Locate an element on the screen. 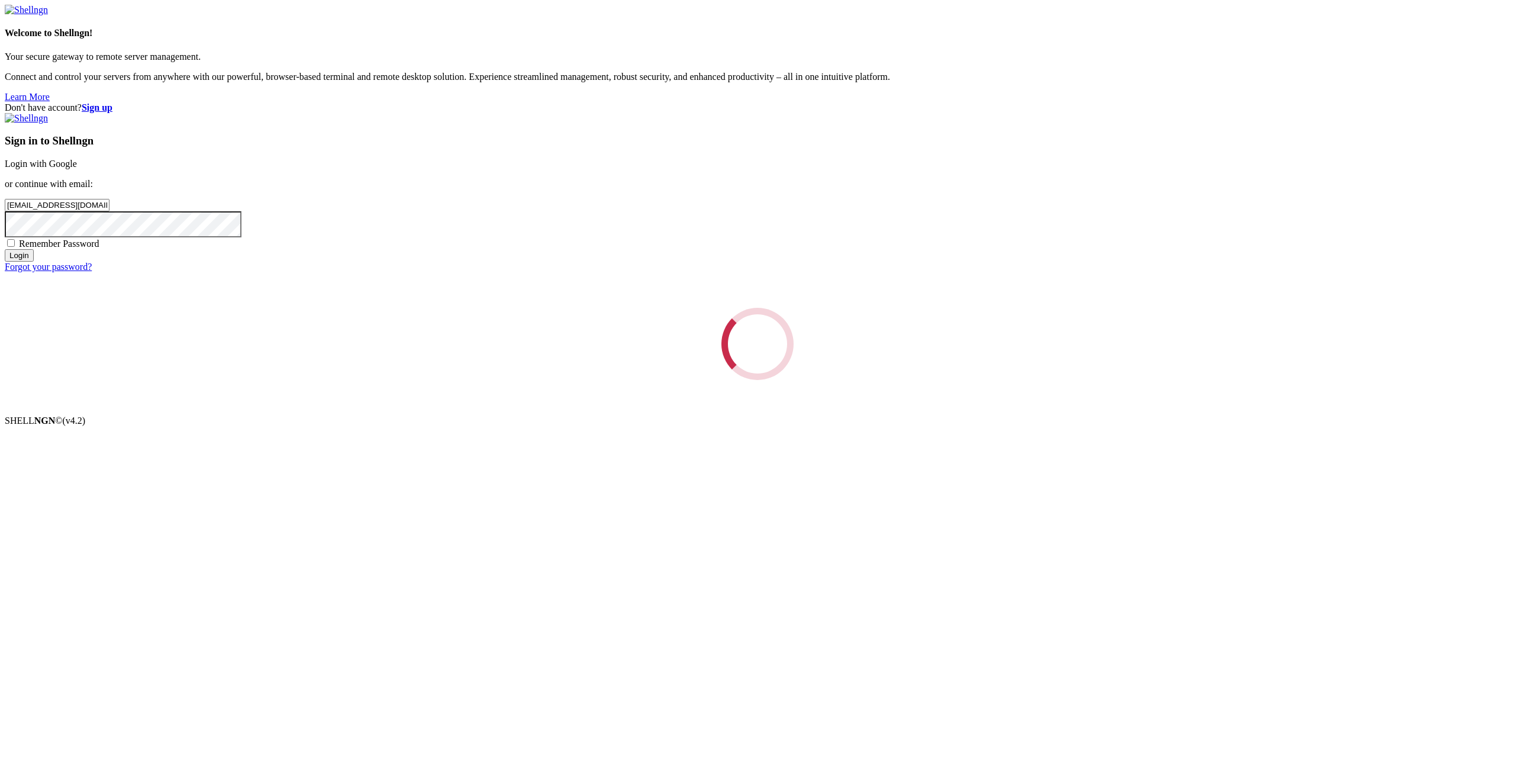  b: NGN is located at coordinates (45, 420).